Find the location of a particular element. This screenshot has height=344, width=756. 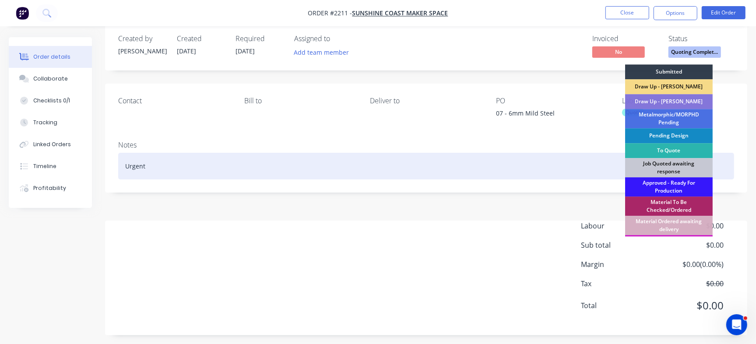

div: Assigned to is located at coordinates (338, 39).